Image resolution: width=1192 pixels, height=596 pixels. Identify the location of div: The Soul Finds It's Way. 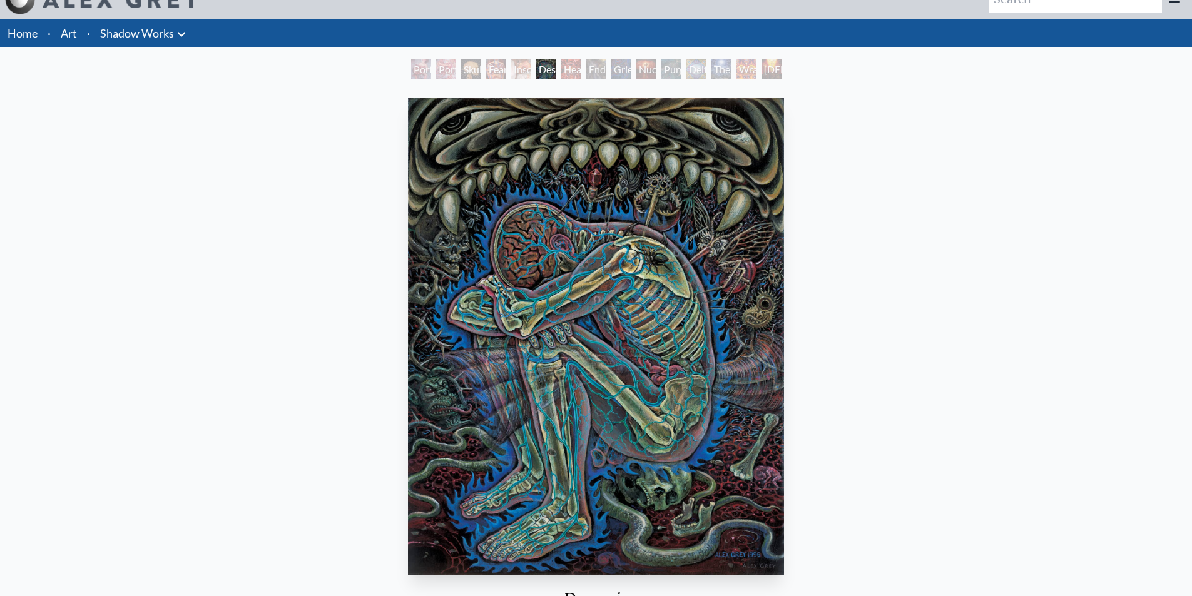
(722, 69).